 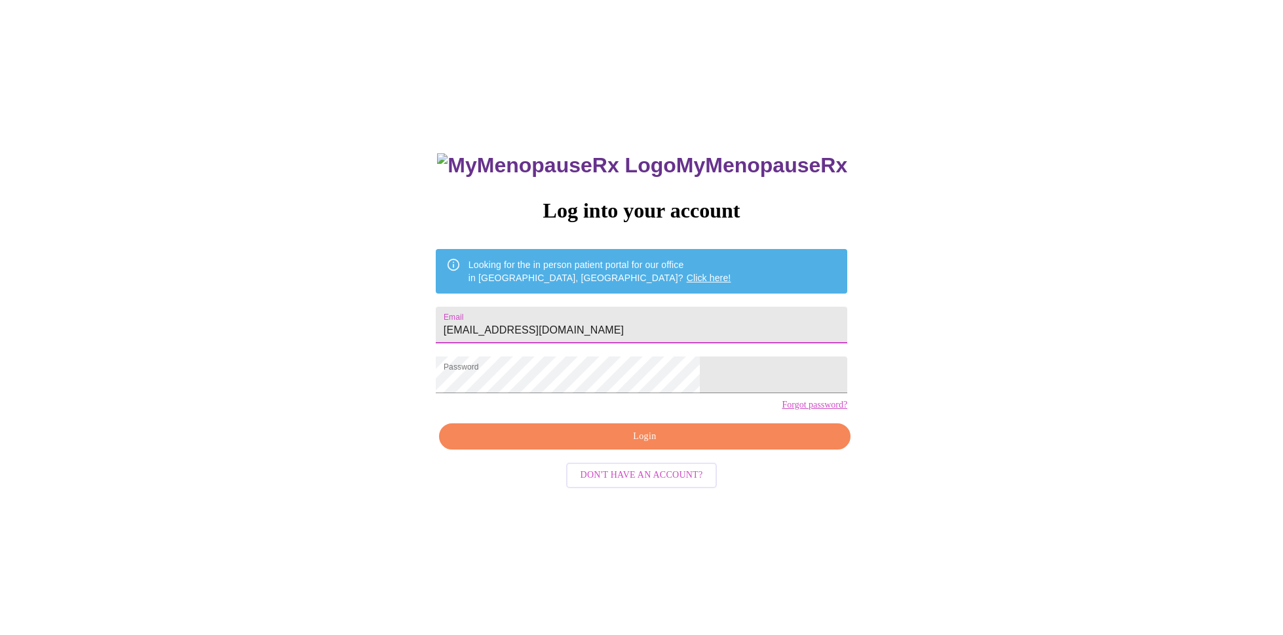 I want to click on a: Forgot password?, so click(x=815, y=405).